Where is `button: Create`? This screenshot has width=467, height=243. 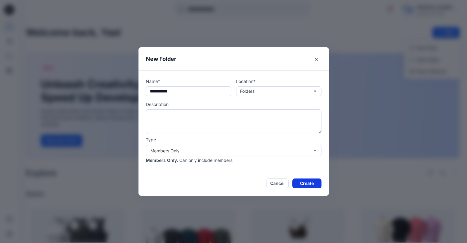 button: Create is located at coordinates (306, 183).